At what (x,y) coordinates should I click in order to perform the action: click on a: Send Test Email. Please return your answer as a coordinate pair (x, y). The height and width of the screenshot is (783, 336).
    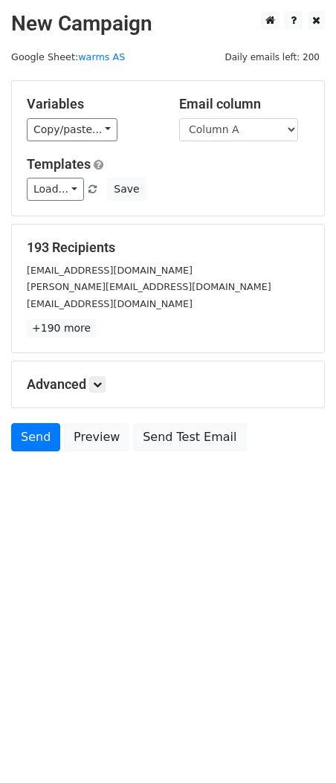
    Looking at the image, I should click on (190, 437).